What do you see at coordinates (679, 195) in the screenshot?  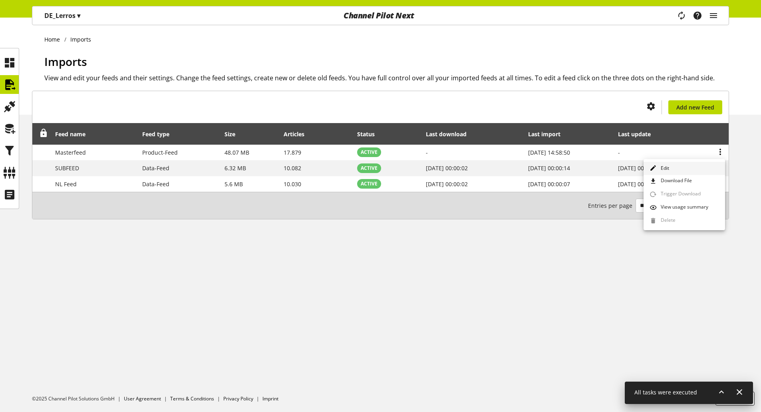 I see `span: Trigger Download` at bounding box center [679, 195].